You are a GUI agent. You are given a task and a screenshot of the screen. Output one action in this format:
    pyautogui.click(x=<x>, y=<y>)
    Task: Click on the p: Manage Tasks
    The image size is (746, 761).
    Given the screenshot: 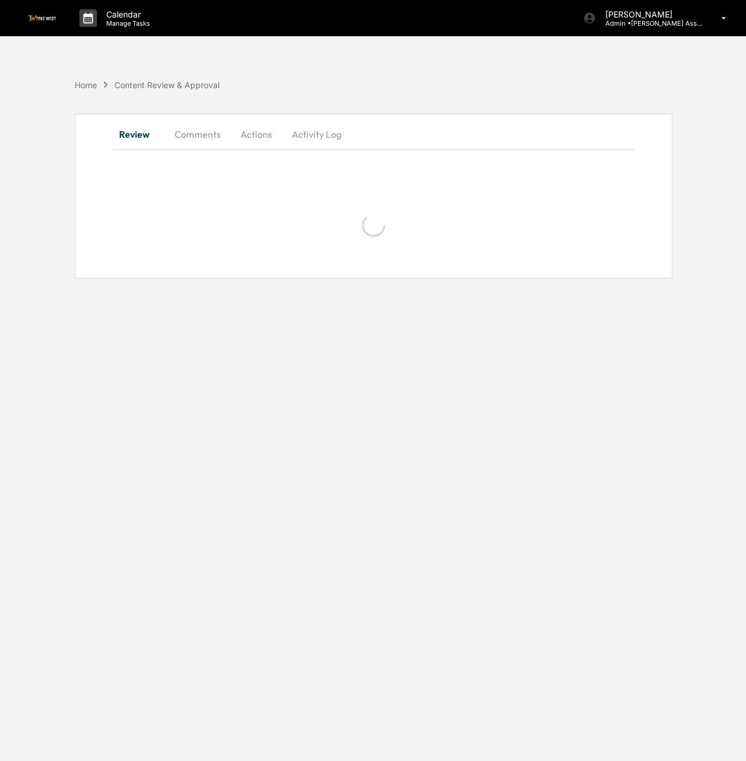 What is the action you would take?
    pyautogui.click(x=126, y=23)
    